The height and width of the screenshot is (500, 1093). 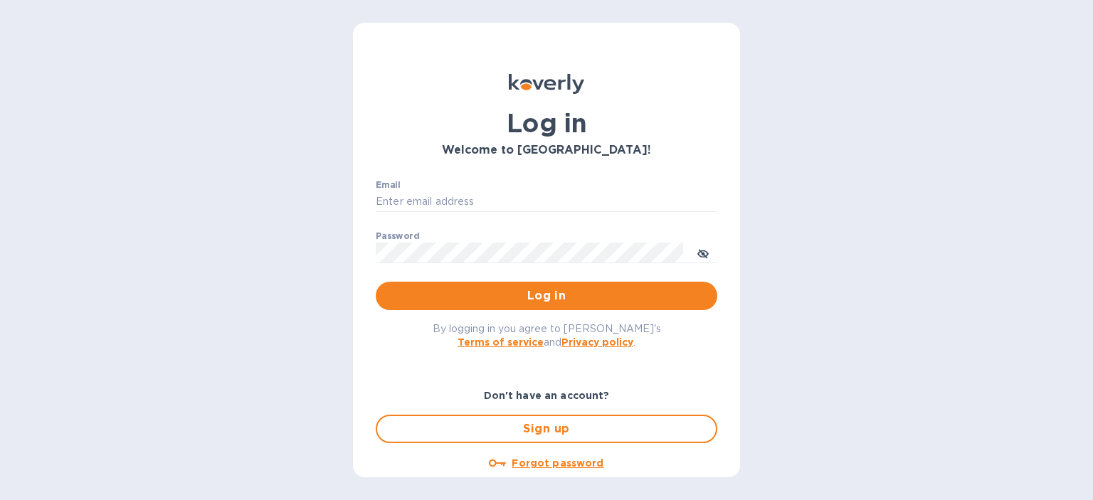 What do you see at coordinates (500, 342) in the screenshot?
I see `a: Terms of service` at bounding box center [500, 342].